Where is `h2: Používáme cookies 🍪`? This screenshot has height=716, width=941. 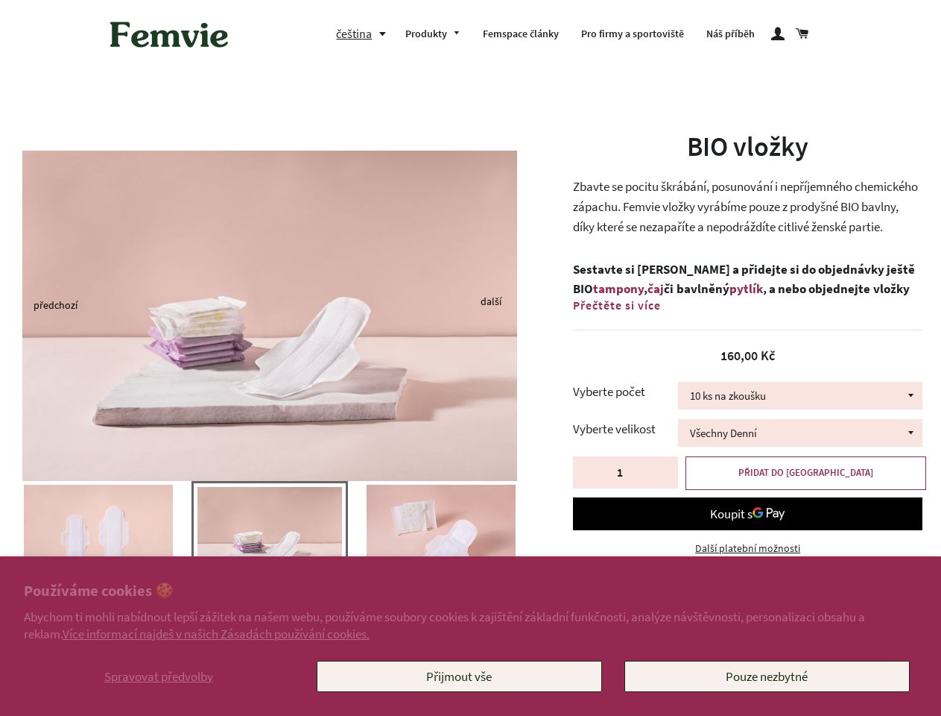
h2: Používáme cookies 🍪 is located at coordinates (470, 590).